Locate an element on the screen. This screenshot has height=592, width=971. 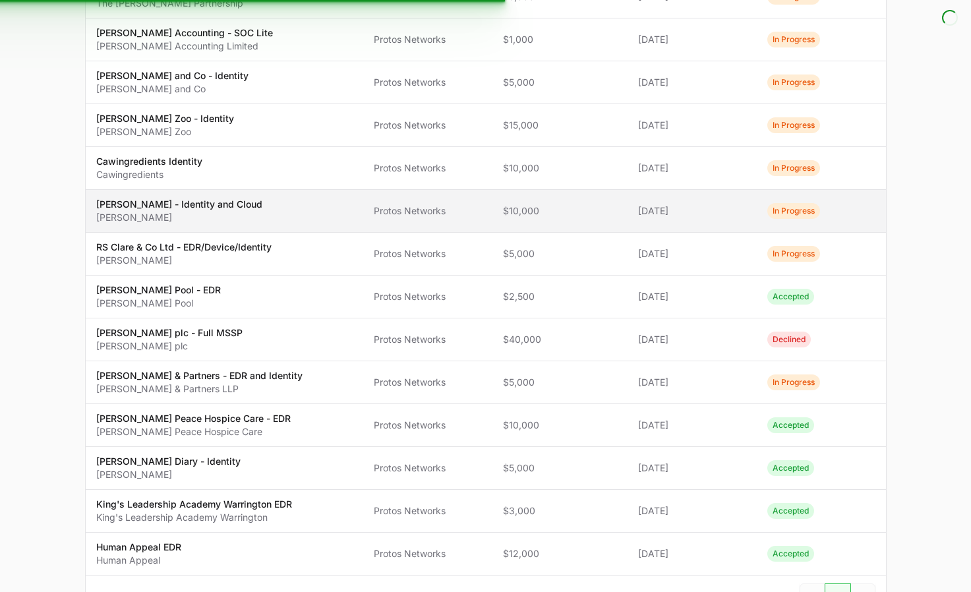
p: King's Leadership Academy Warrington is located at coordinates (194, 518).